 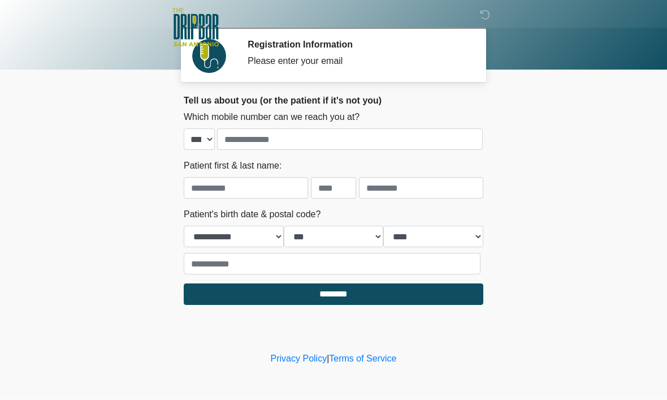 What do you see at coordinates (271, 118) in the screenshot?
I see `label: Which mobile number can we reach you at?` at bounding box center [271, 118].